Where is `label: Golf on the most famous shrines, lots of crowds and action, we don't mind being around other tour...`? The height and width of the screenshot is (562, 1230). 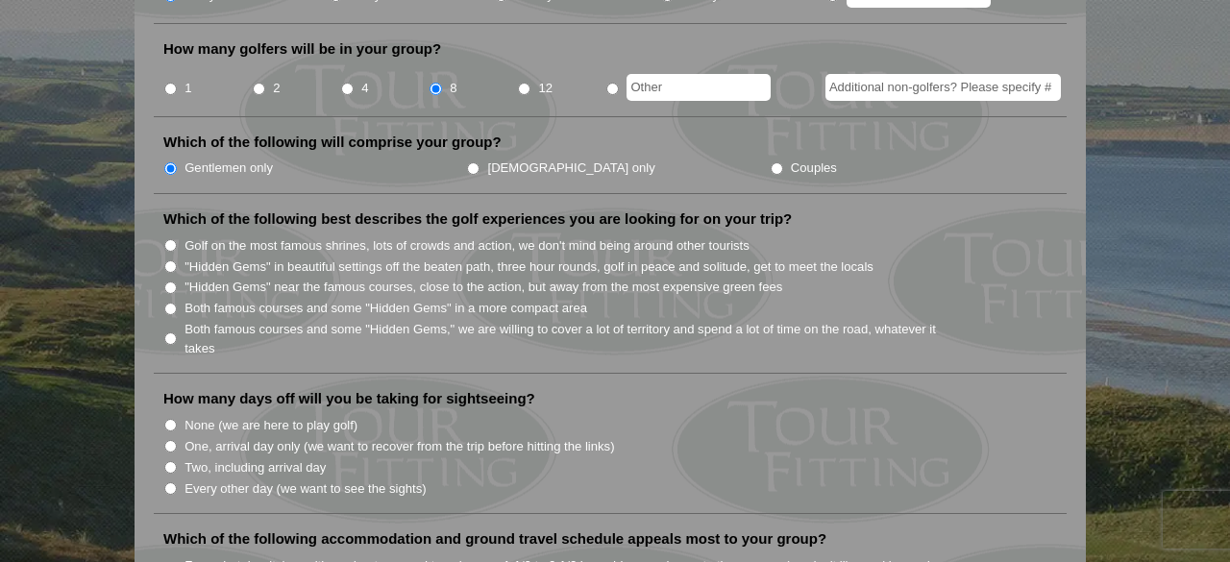
label: Golf on the most famous shrines, lots of crowds and action, we don't mind being around other tour... is located at coordinates (467, 246).